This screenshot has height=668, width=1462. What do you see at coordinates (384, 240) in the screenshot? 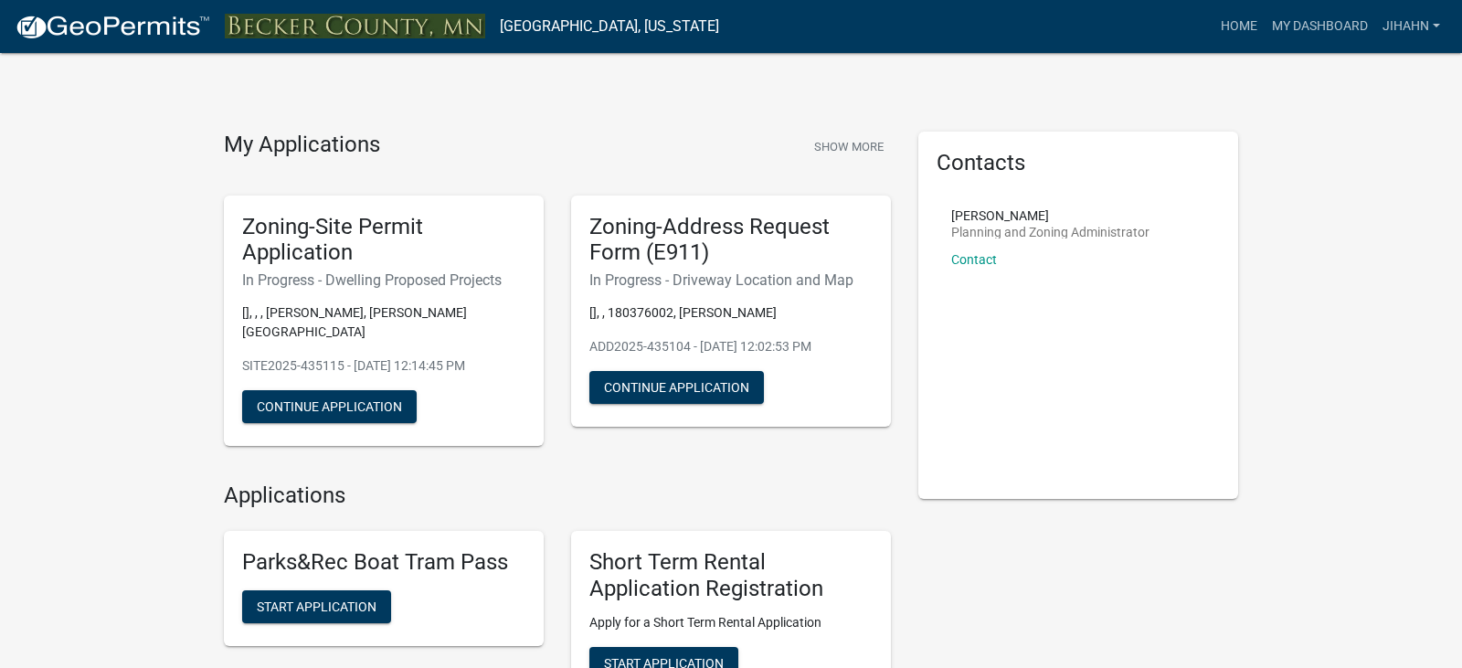
I see `h5: Zoning-Site Permit Application` at bounding box center [384, 240].